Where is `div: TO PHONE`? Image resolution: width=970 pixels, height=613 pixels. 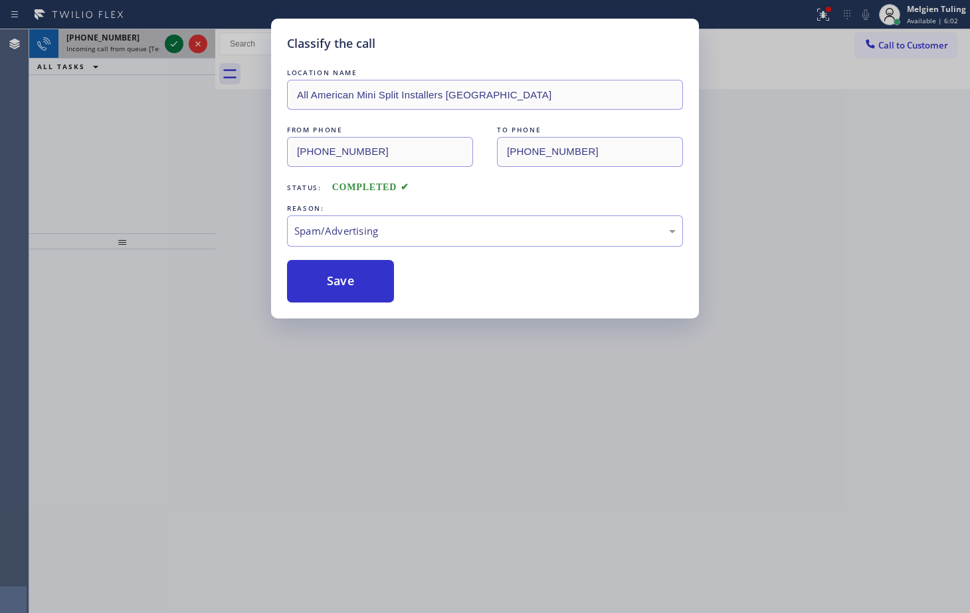
div: TO PHONE is located at coordinates (590, 130).